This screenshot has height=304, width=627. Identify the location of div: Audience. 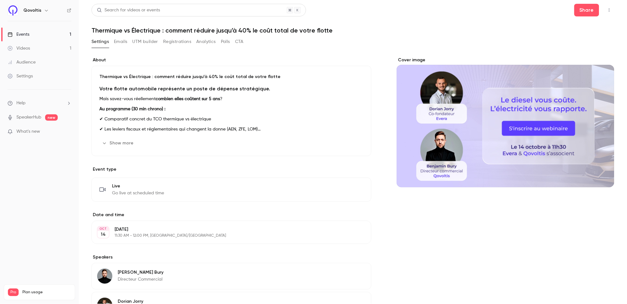
(21, 62).